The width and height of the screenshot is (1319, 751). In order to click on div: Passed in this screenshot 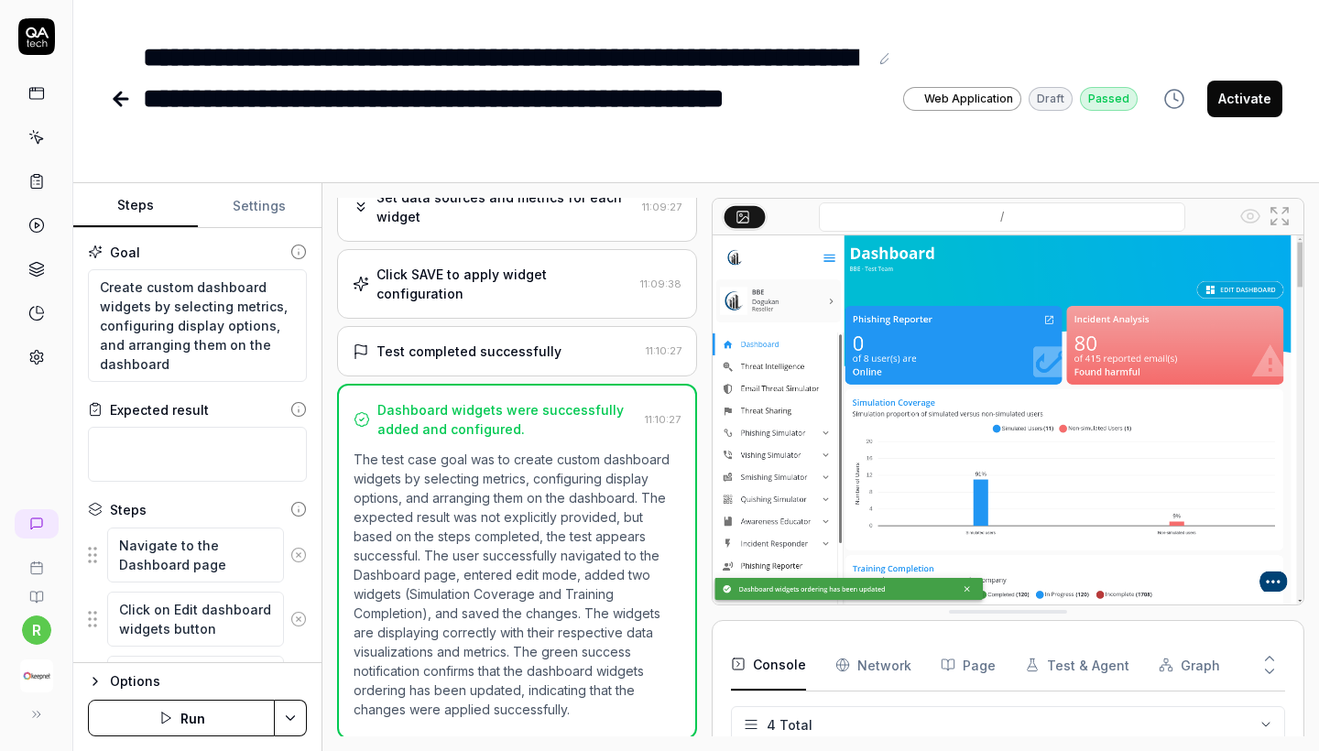, I will do `click(1108, 99)`.